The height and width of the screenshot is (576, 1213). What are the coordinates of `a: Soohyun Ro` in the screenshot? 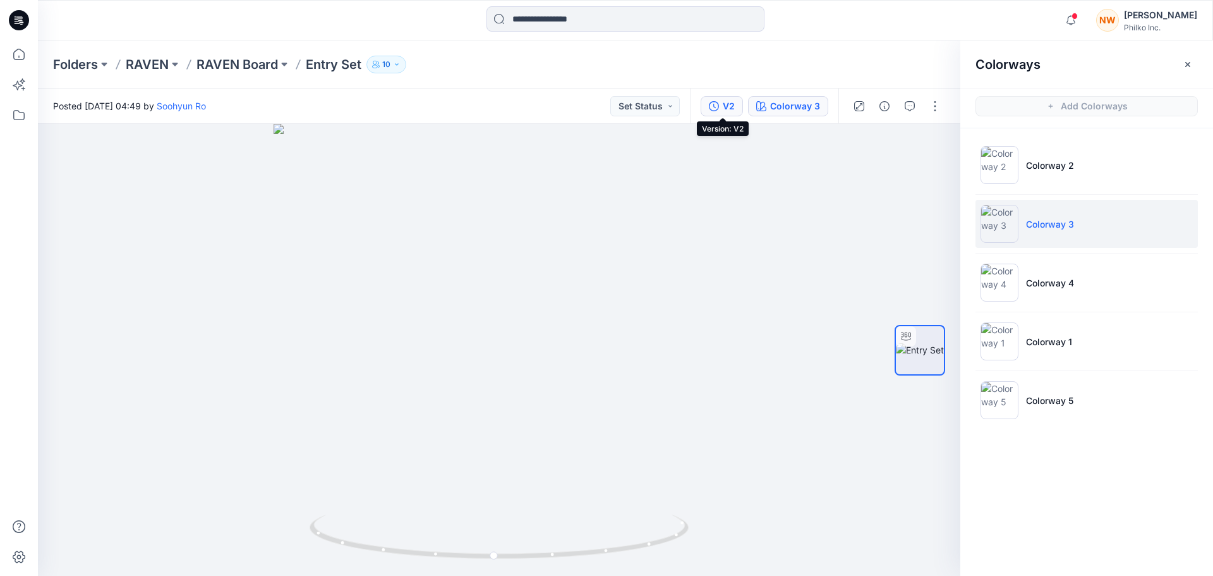 It's located at (181, 105).